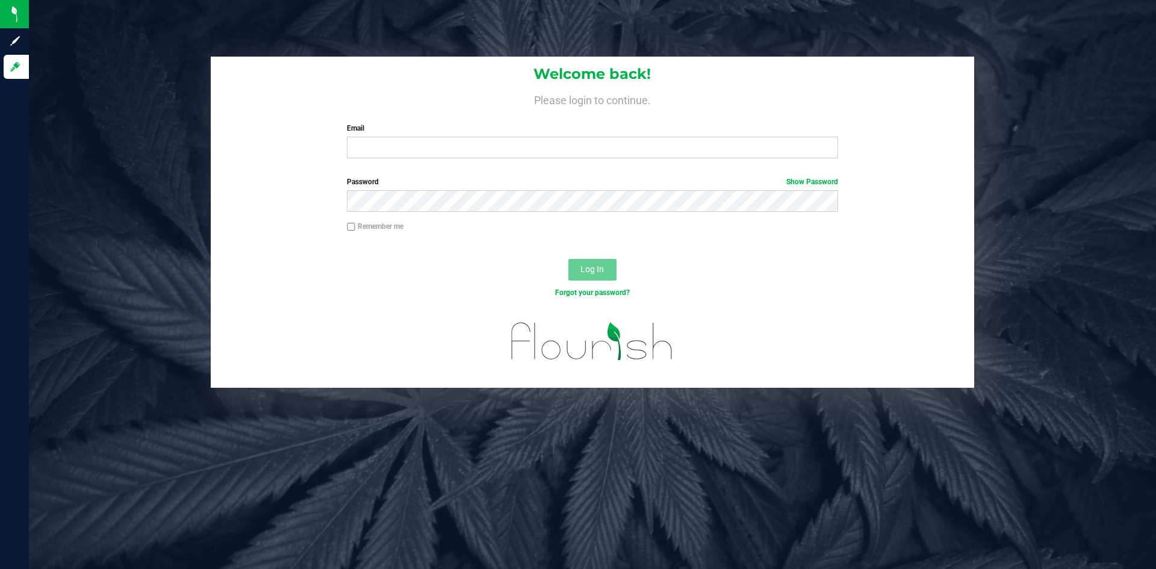  I want to click on a: Show Password, so click(812, 182).